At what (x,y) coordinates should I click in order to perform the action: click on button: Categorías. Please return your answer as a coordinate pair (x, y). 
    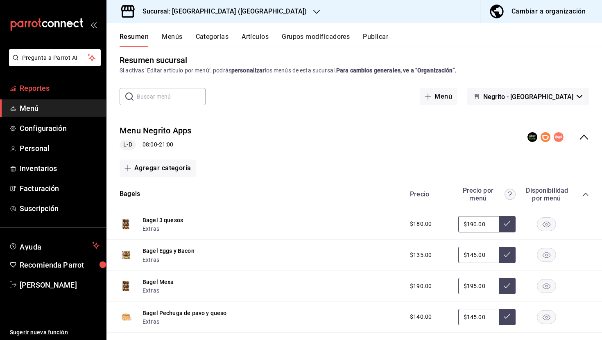
    Looking at the image, I should click on (212, 40).